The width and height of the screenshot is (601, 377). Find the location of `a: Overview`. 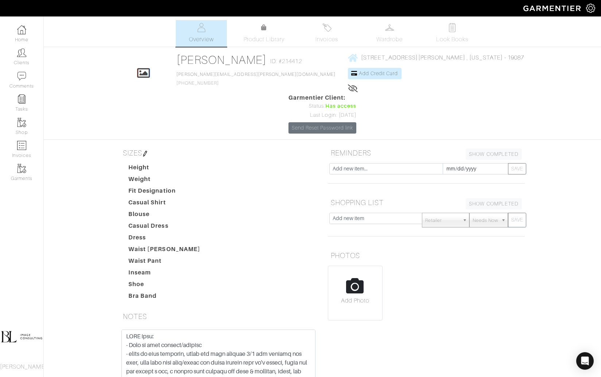

a: Overview is located at coordinates (201, 33).